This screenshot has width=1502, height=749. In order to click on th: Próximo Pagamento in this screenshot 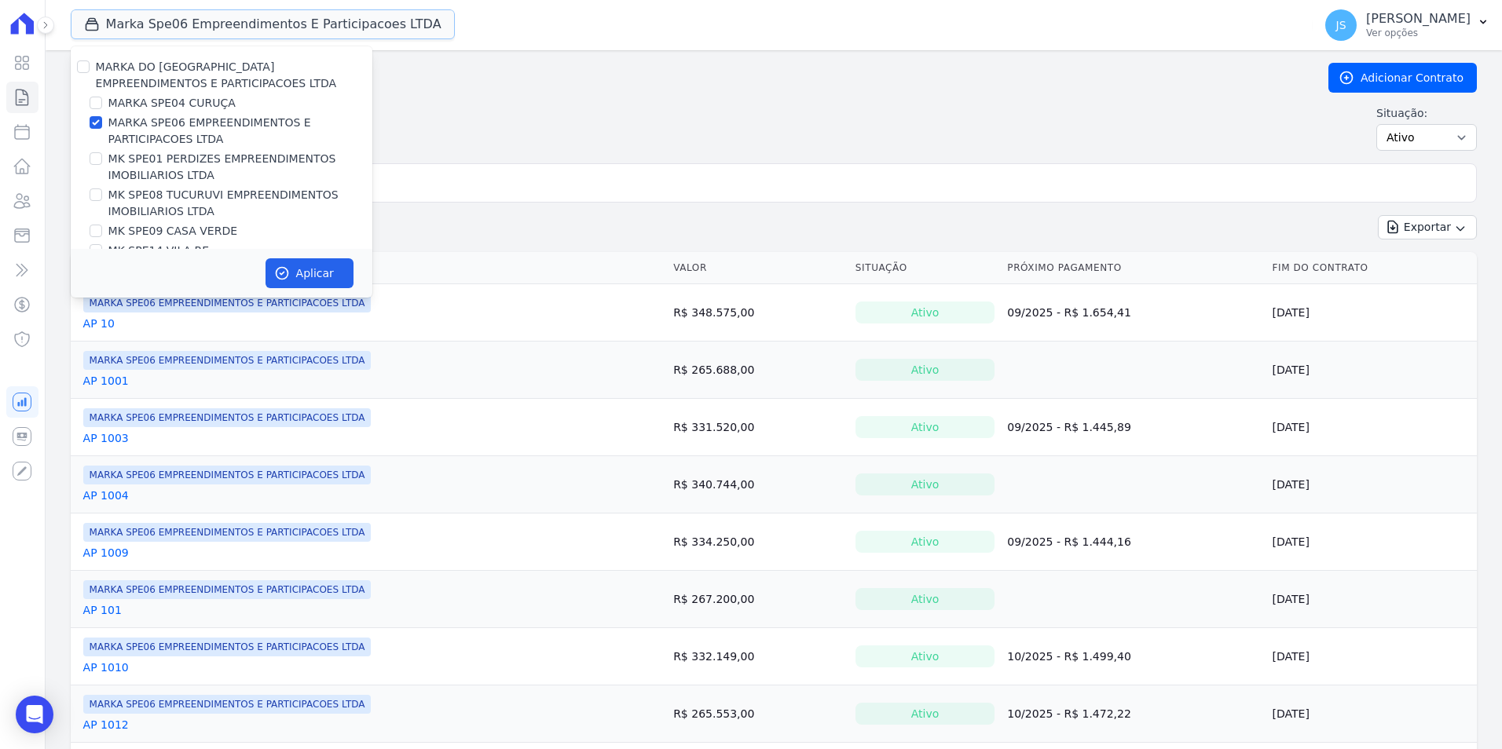, I will do `click(1132, 268)`.